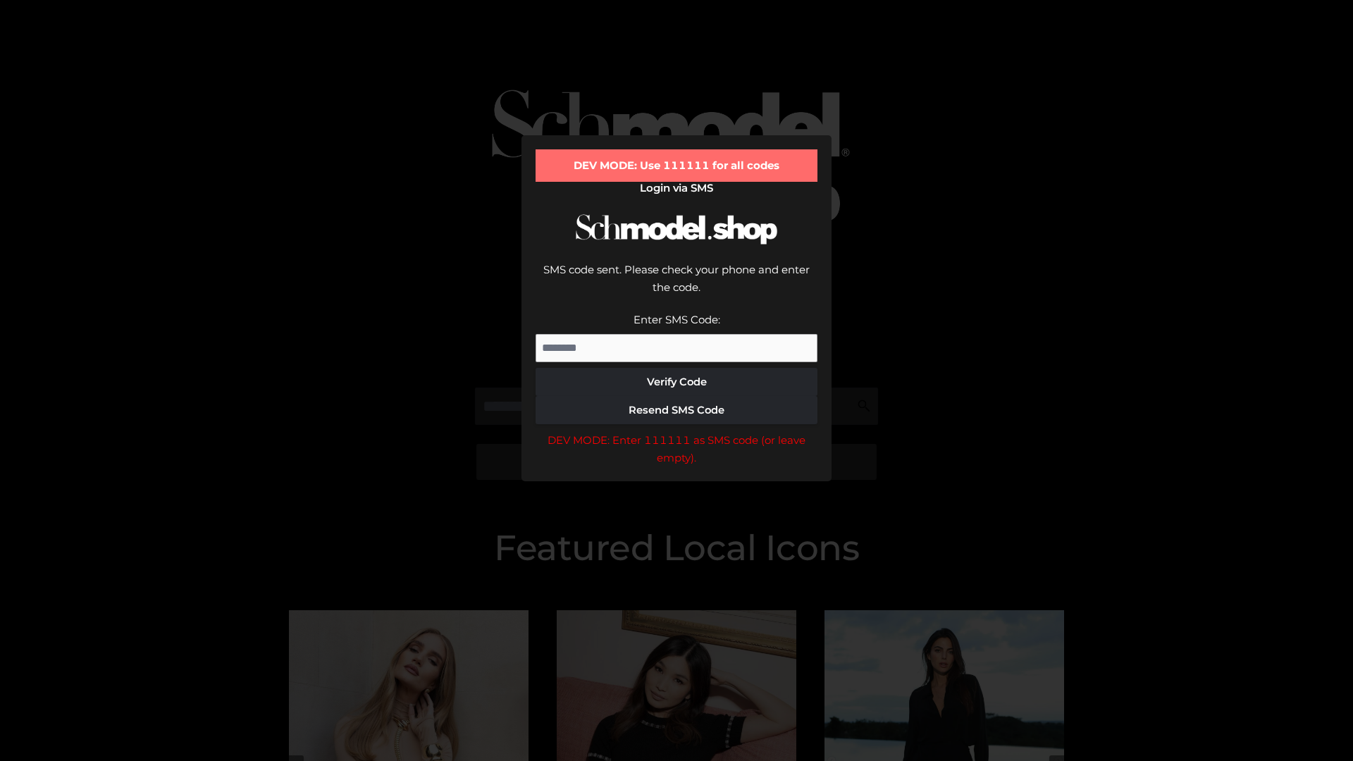 The width and height of the screenshot is (1353, 761). I want to click on div: DEV MODE: Use 111111 for all codes, so click(676, 166).